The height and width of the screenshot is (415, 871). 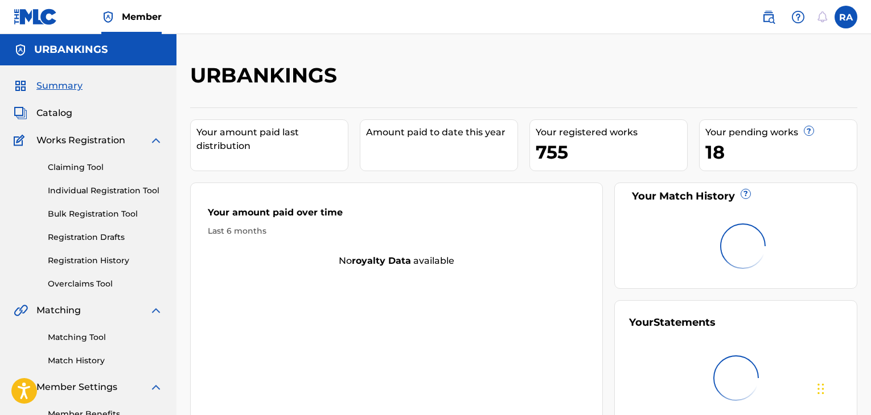 I want to click on h2: URBANKINGS, so click(x=266, y=75).